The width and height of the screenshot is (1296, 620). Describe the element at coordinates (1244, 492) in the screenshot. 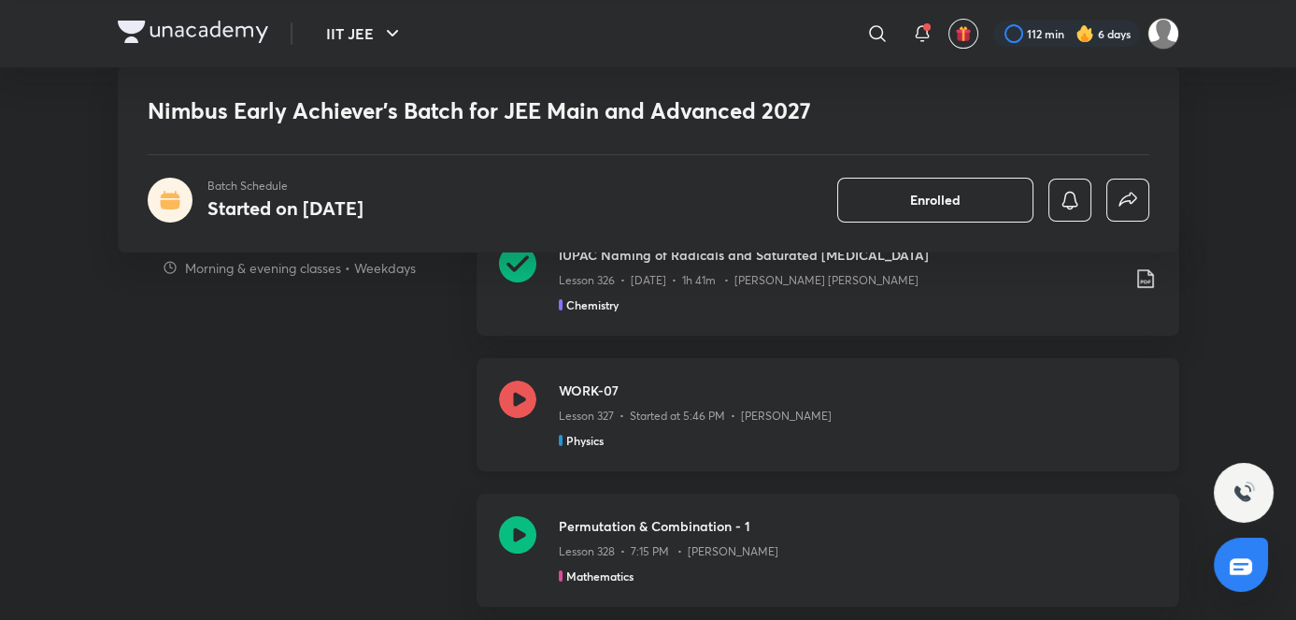

I see `img: ttu` at that location.